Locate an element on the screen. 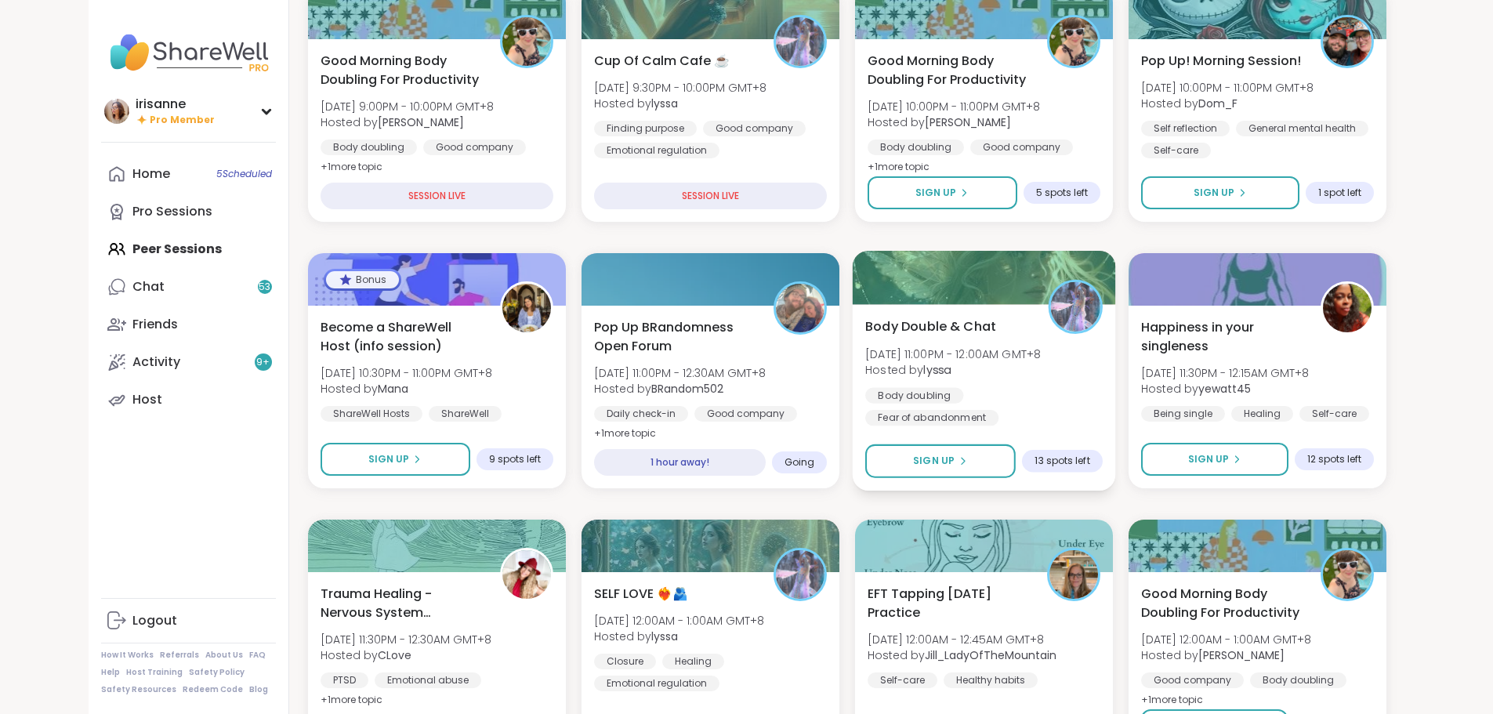 The image size is (1493, 714). a: Home5Scheduled is located at coordinates (188, 174).